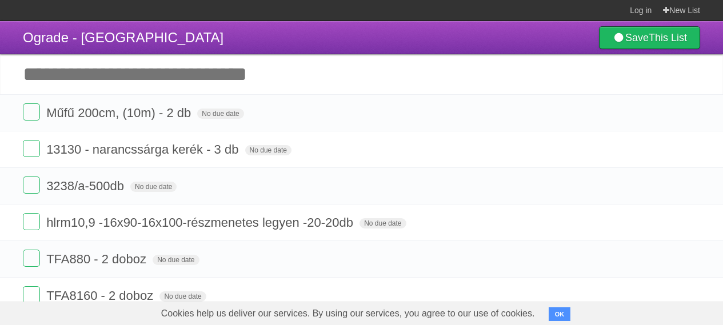 Image resolution: width=723 pixels, height=325 pixels. Describe the element at coordinates (120, 113) in the screenshot. I see `span: Műfű 200cm, (10m) - 2 db` at that location.